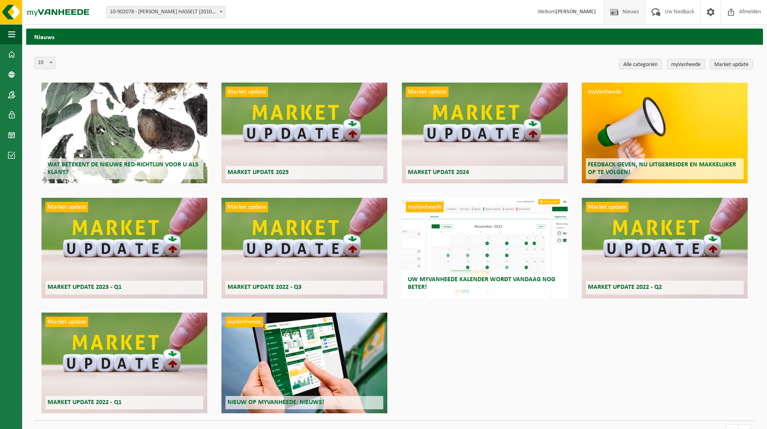  Describe the element at coordinates (264, 287) in the screenshot. I see `span: Market update 2022 - Q3` at that location.